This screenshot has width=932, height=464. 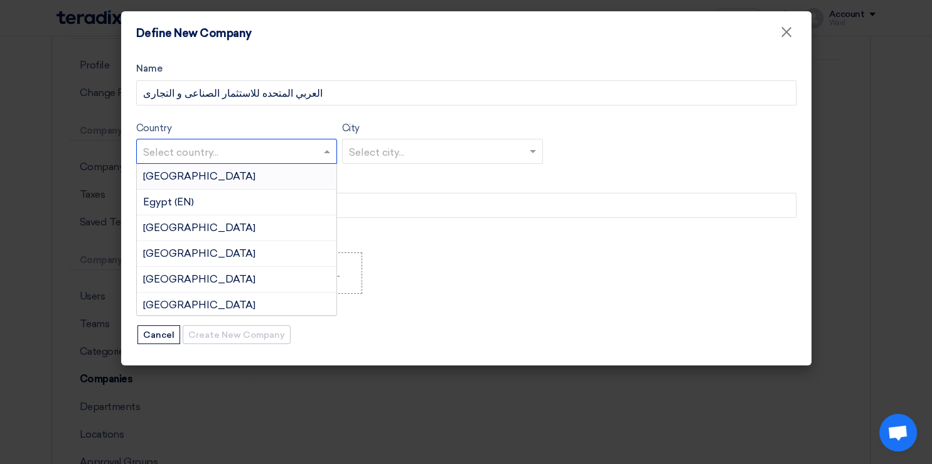 I want to click on span: Egypt (EN), so click(x=168, y=202).